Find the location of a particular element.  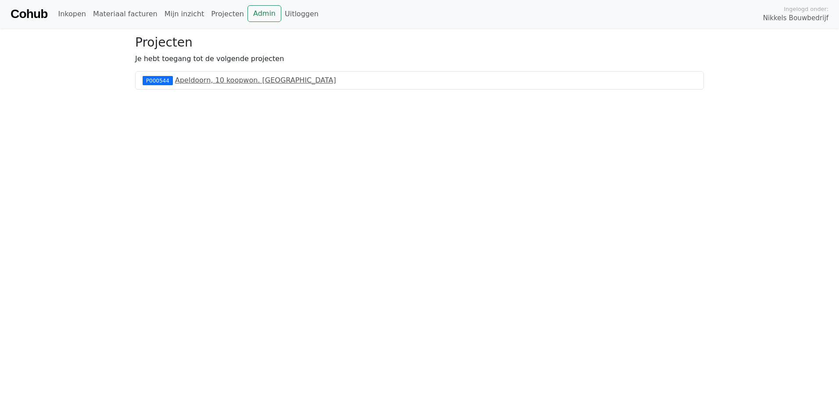

a: Admin is located at coordinates (264, 14).